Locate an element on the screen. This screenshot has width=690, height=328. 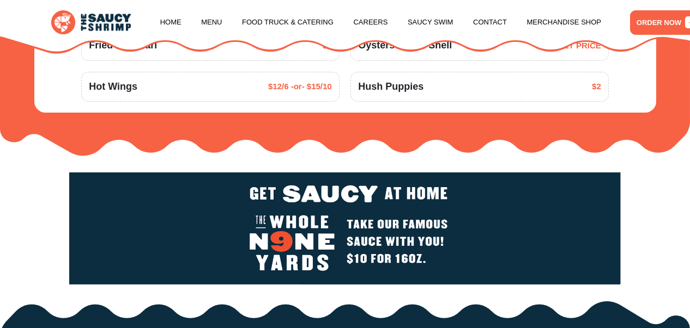
a: Saucy Swim is located at coordinates (430, 22).